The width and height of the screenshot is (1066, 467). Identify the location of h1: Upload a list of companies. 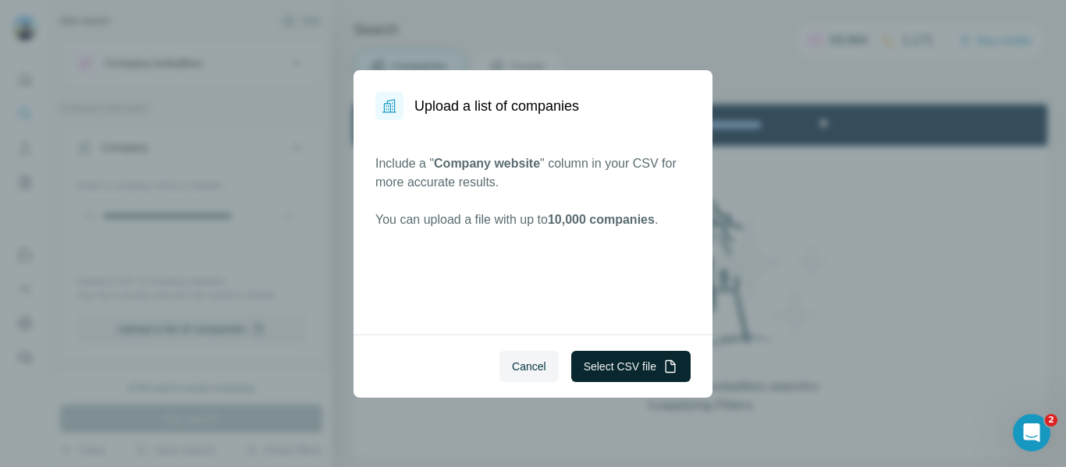
(496, 106).